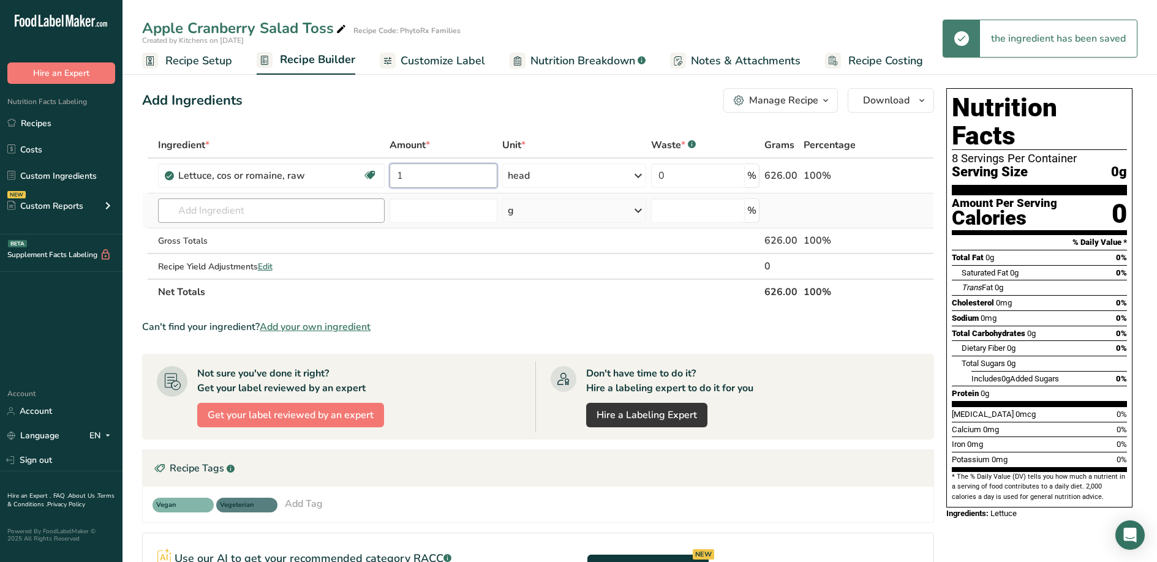  Describe the element at coordinates (1040, 243) in the screenshot. I see `section: % Daily Value *` at that location.